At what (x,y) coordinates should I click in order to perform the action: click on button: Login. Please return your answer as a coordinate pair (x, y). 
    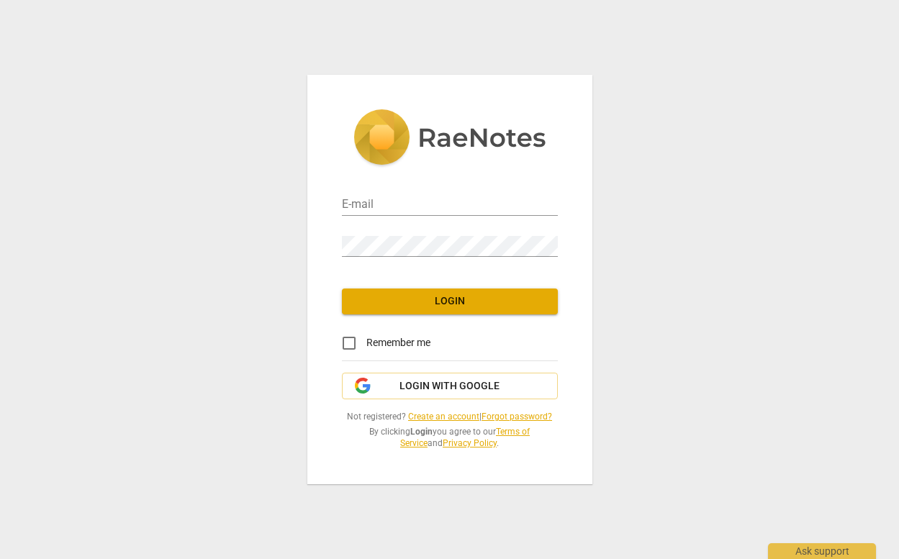
    Looking at the image, I should click on (450, 302).